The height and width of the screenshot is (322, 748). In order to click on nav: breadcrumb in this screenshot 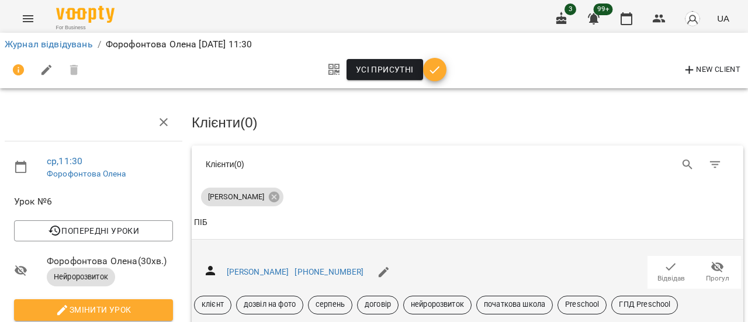, I will do `click(374, 44)`.